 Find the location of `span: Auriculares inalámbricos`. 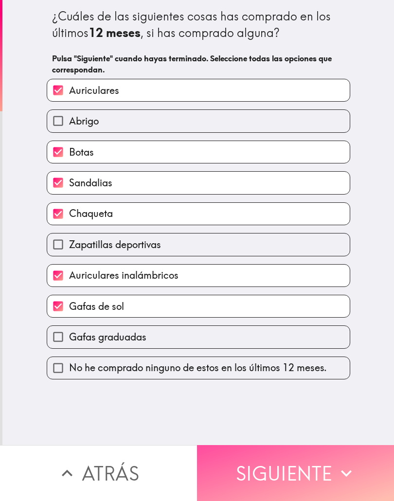

span: Auriculares inalámbricos is located at coordinates (124, 275).